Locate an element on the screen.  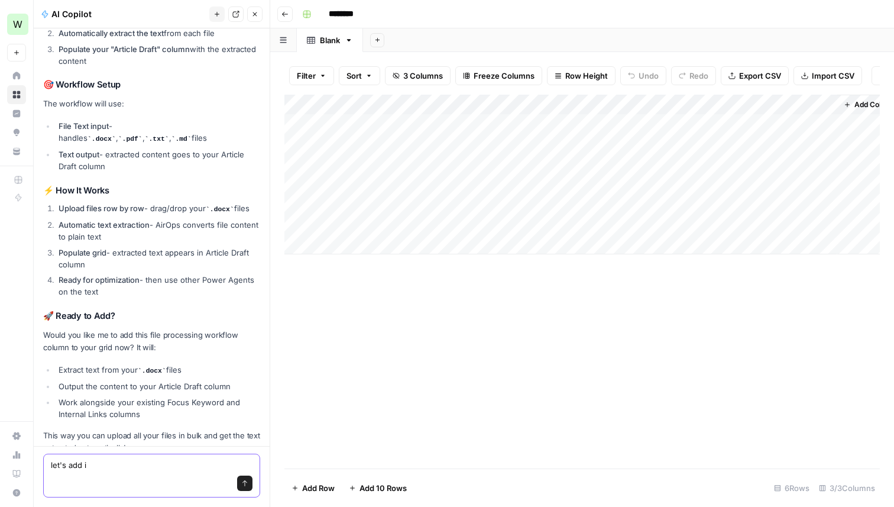
strong: Ready for optimization is located at coordinates (99, 280).